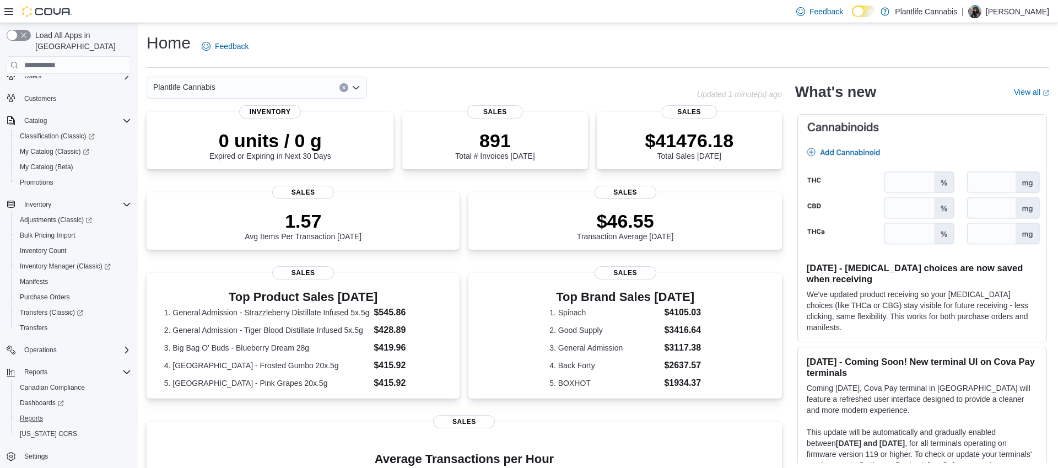 Image resolution: width=1058 pixels, height=468 pixels. What do you see at coordinates (40, 99) in the screenshot?
I see `a: Customers` at bounding box center [40, 99].